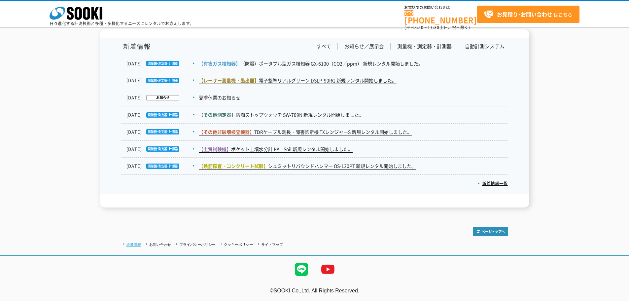  What do you see at coordinates (528, 15) in the screenshot?
I see `span: はこちら` at bounding box center [528, 15].